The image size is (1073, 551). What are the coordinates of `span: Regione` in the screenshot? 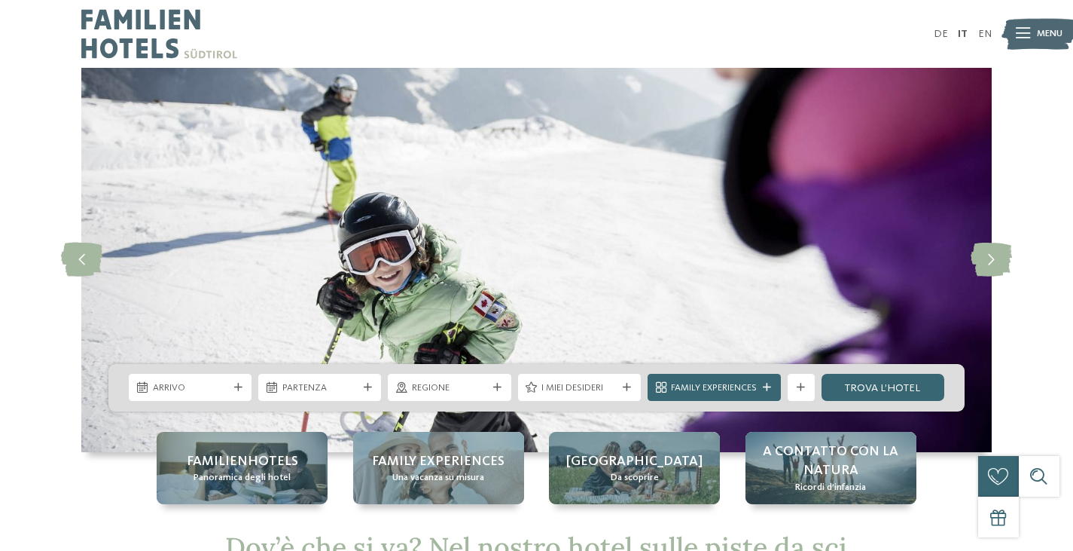 It's located at (450, 388).